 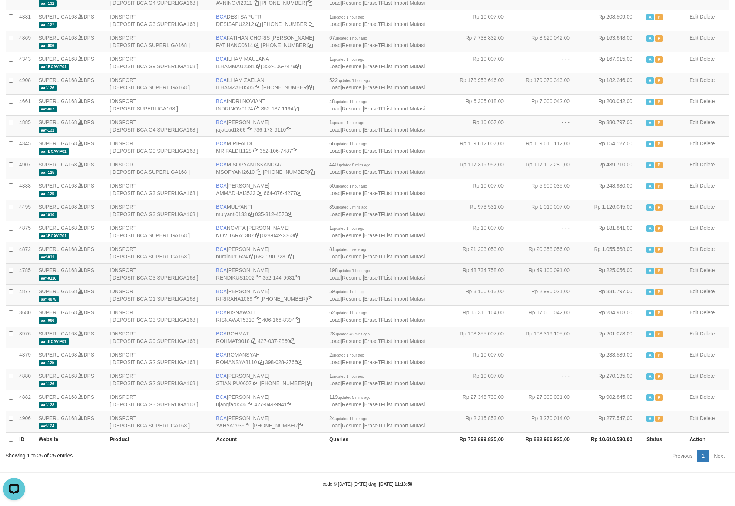 I want to click on a: ILHAMZAE0505, so click(x=235, y=87).